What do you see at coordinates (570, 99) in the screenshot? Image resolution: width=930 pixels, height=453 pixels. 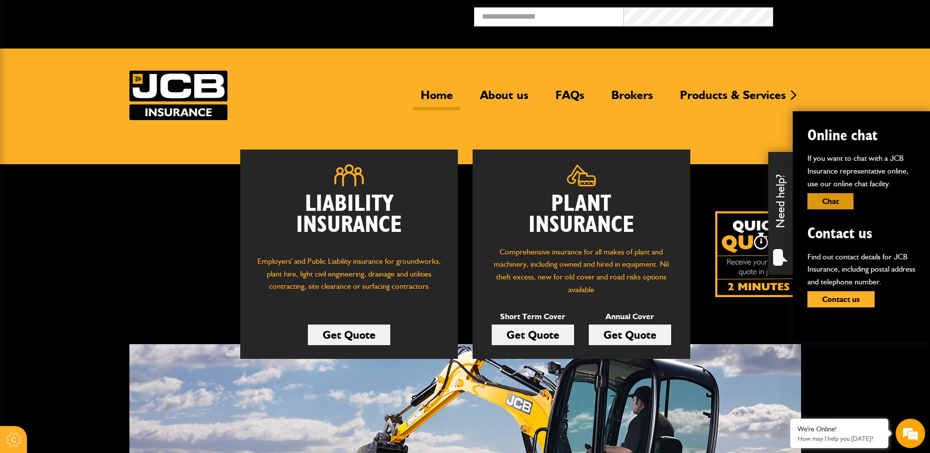 I see `a: FAQs` at bounding box center [570, 99].